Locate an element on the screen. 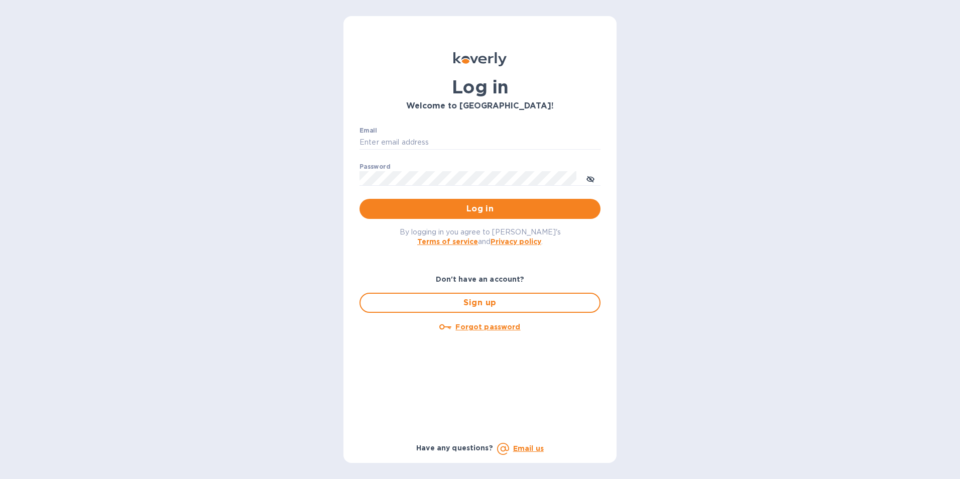 Image resolution: width=960 pixels, height=479 pixels. label: Email is located at coordinates (368, 131).